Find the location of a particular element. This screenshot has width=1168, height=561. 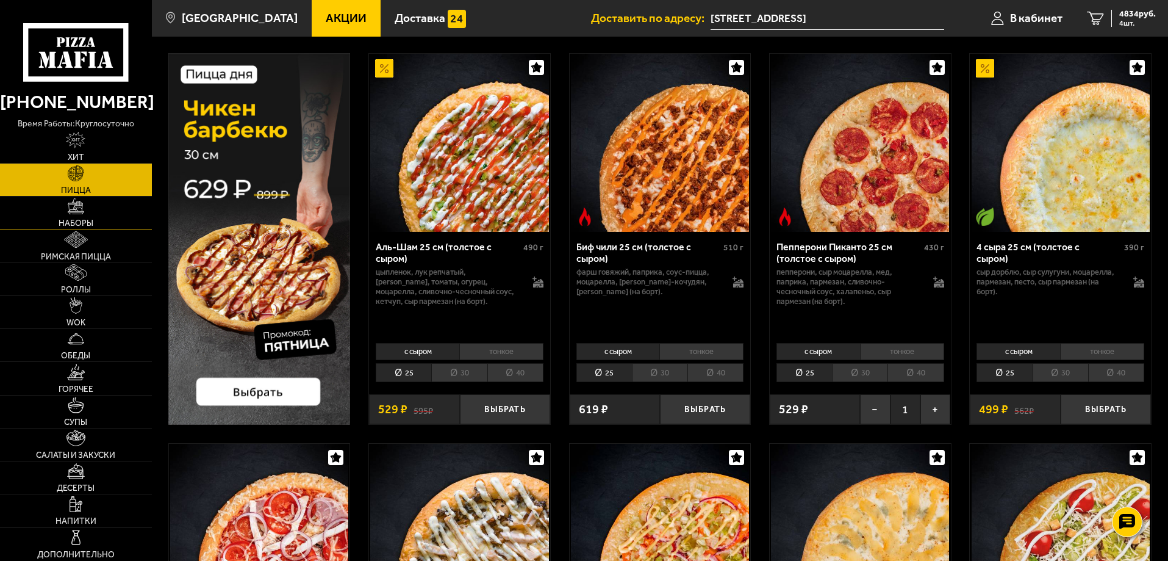

img: Вегетарианское блюдо is located at coordinates (985, 217).